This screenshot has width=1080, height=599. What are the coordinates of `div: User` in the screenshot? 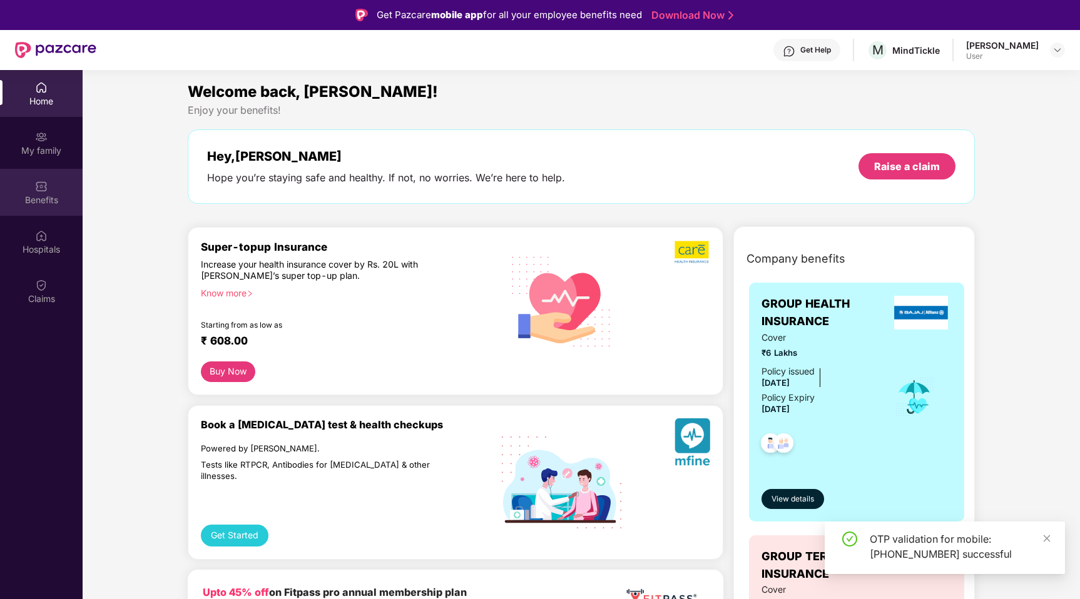 It's located at (1002, 56).